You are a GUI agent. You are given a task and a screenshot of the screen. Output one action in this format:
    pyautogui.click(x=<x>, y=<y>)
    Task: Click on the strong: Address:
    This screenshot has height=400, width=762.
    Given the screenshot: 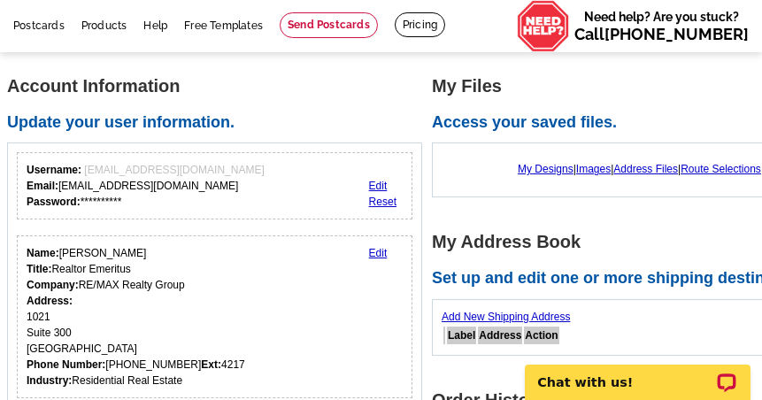 What is the action you would take?
    pyautogui.click(x=50, y=301)
    